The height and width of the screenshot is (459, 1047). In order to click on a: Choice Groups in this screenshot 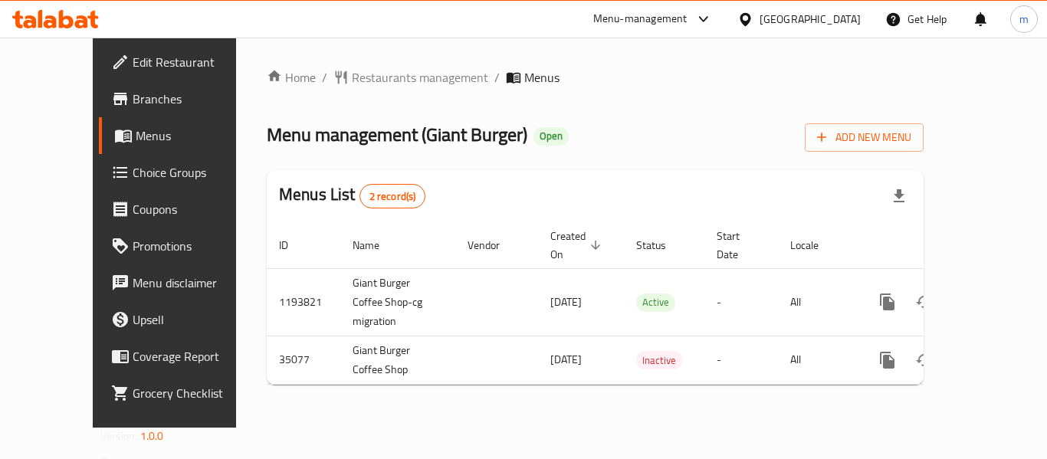, I will do `click(183, 172)`.